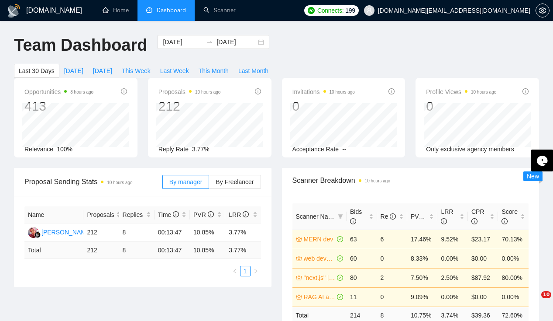  I want to click on a: "next.js" | "next js, so click(320, 277).